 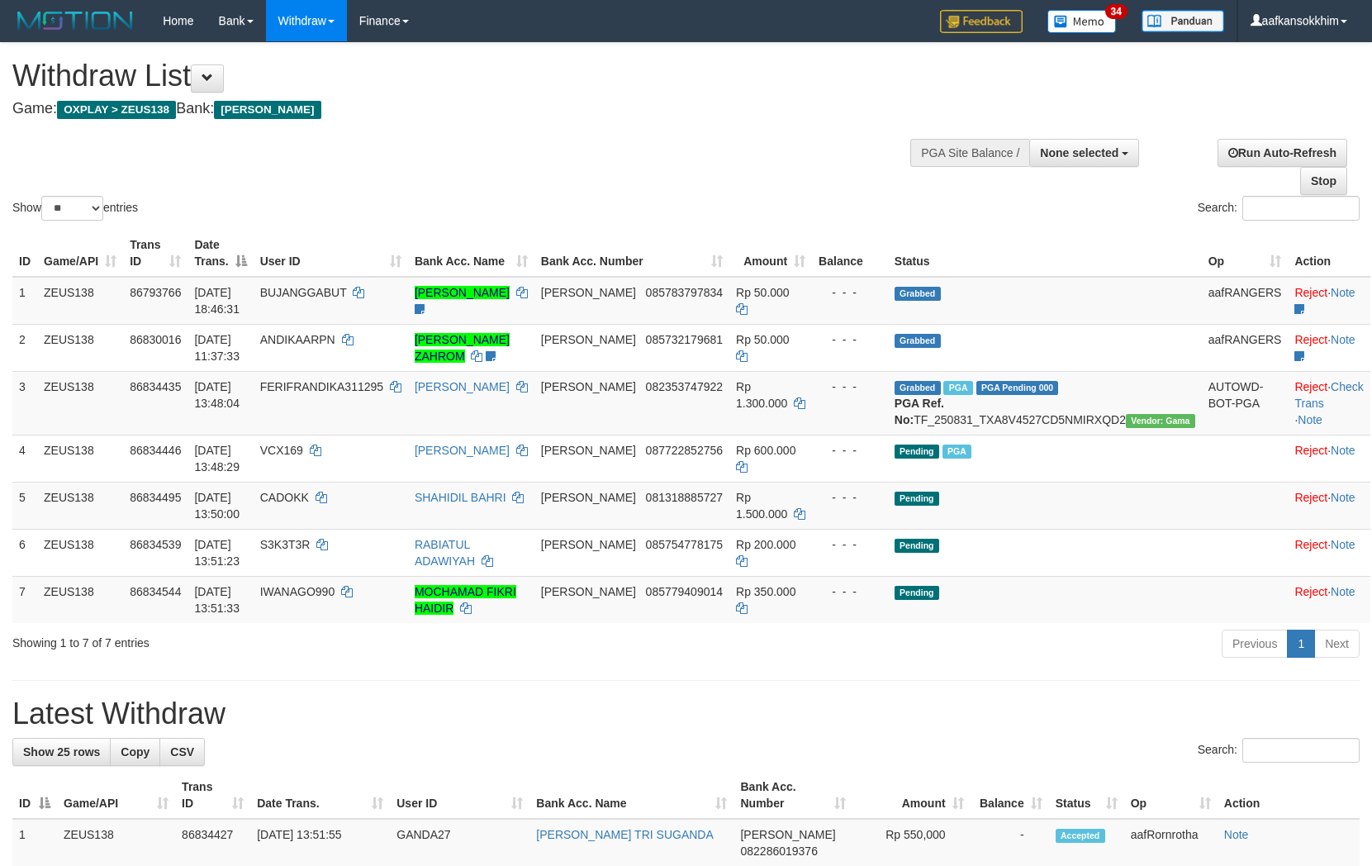 I want to click on h1: Withdraw List, so click(x=455, y=76).